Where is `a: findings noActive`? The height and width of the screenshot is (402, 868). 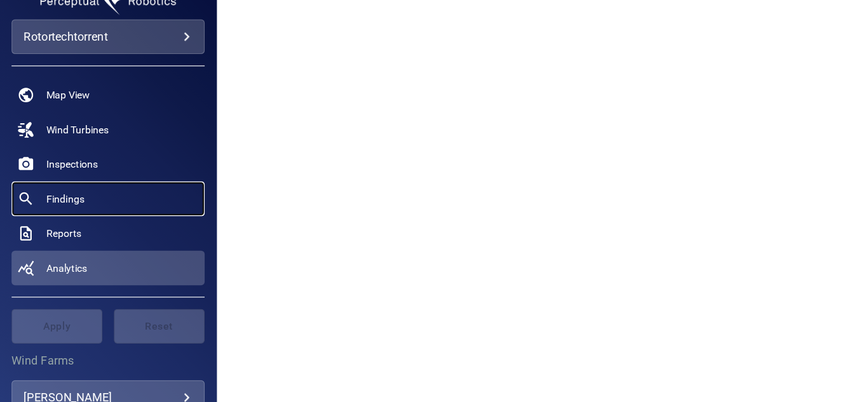 a: findings noActive is located at coordinates (95, 201).